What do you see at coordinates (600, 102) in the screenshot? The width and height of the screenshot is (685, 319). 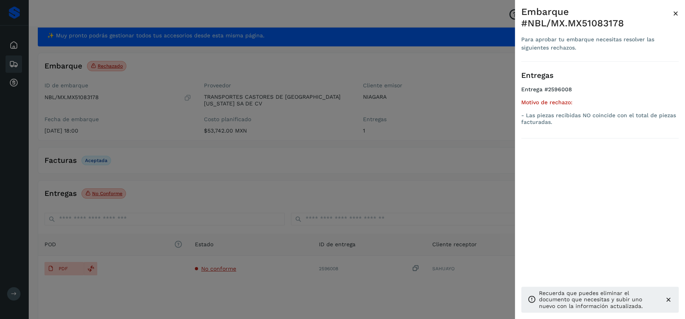 I see `h5: Motivo de rechazo:` at bounding box center [600, 102].